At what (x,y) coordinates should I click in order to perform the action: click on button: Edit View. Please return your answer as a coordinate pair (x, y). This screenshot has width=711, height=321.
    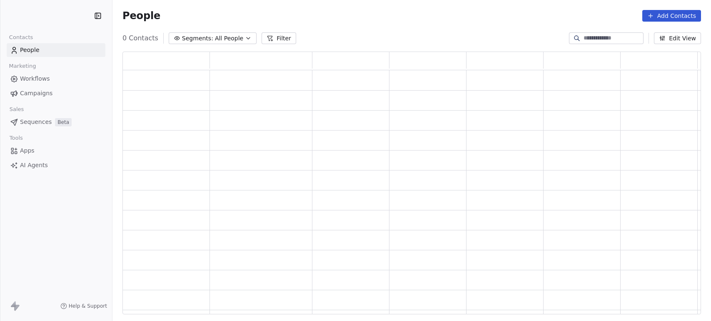
    Looking at the image, I should click on (677, 38).